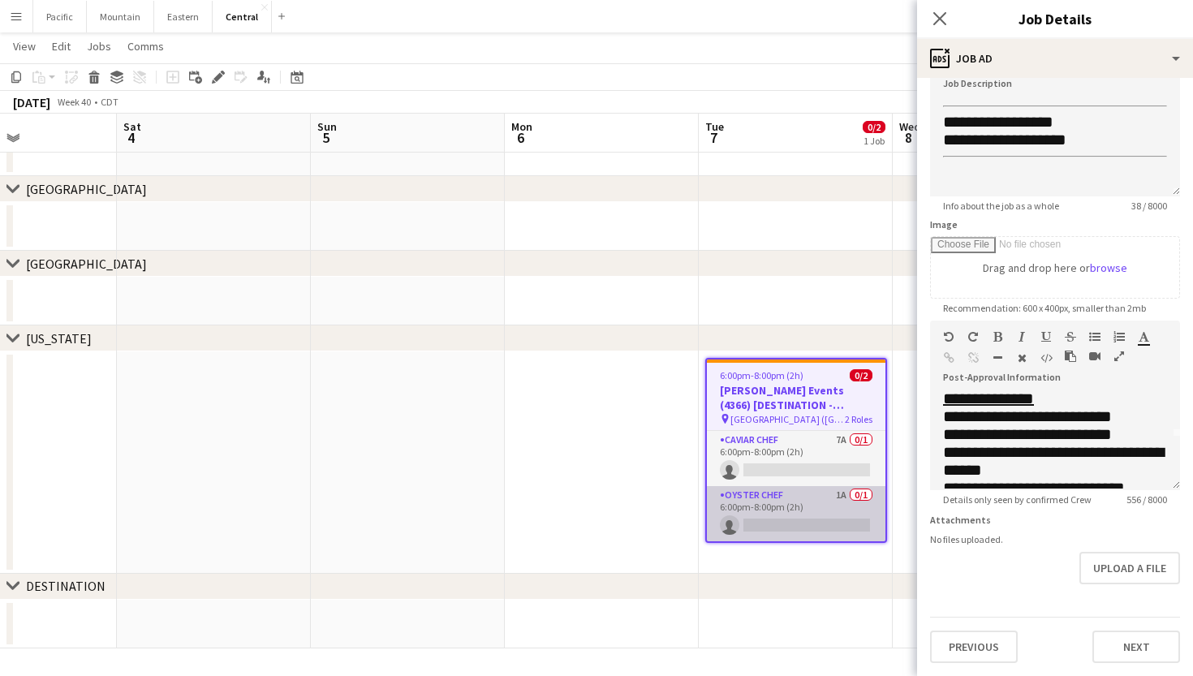 This screenshot has width=1193, height=676. What do you see at coordinates (522, 127) in the screenshot?
I see `span: Mon` at bounding box center [522, 127].